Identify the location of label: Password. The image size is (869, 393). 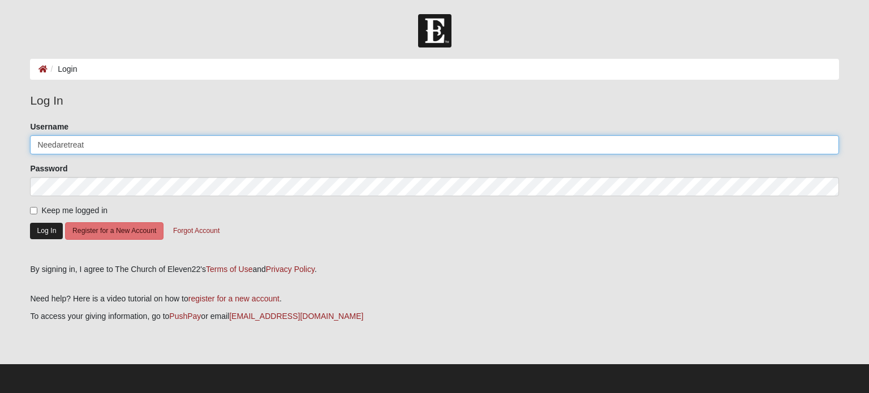
(49, 169).